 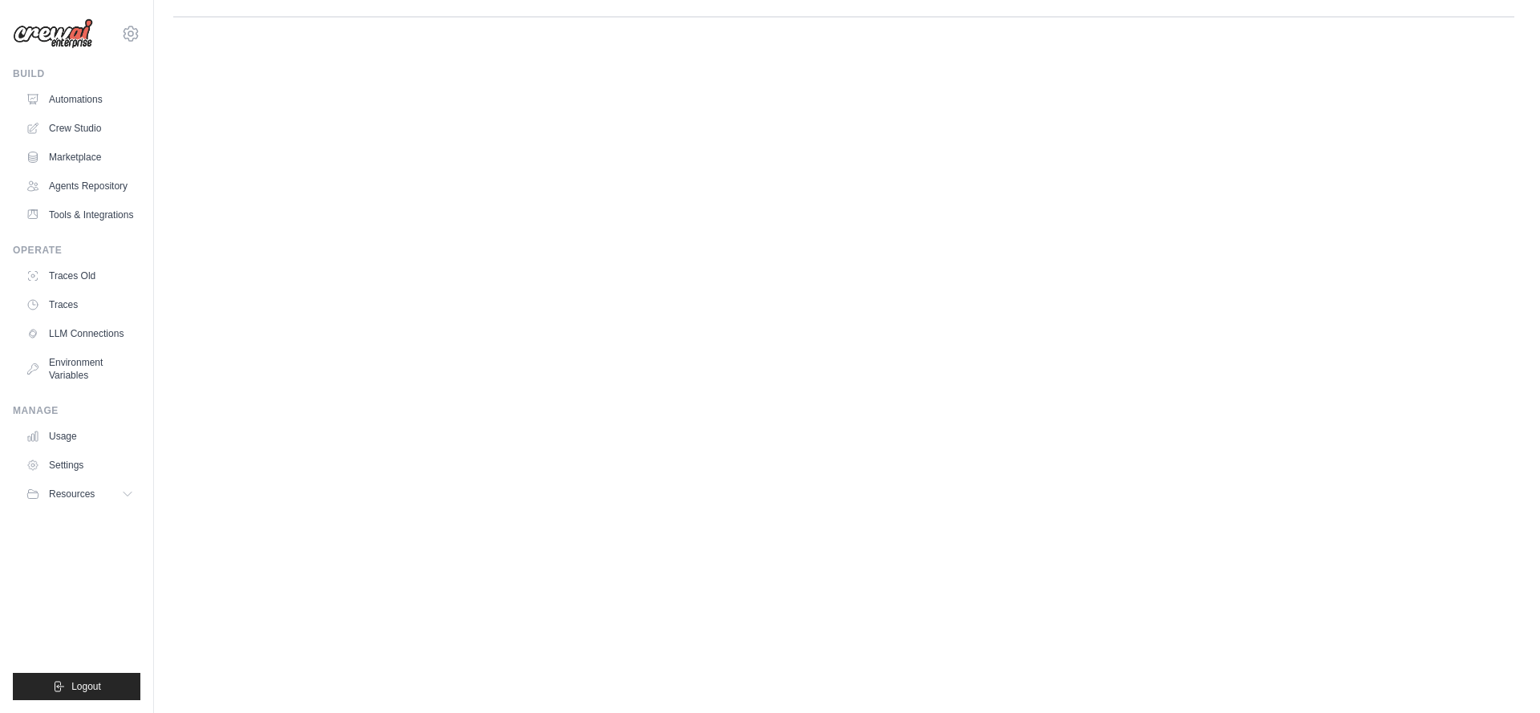 I want to click on a: LLM Connections, so click(x=79, y=334).